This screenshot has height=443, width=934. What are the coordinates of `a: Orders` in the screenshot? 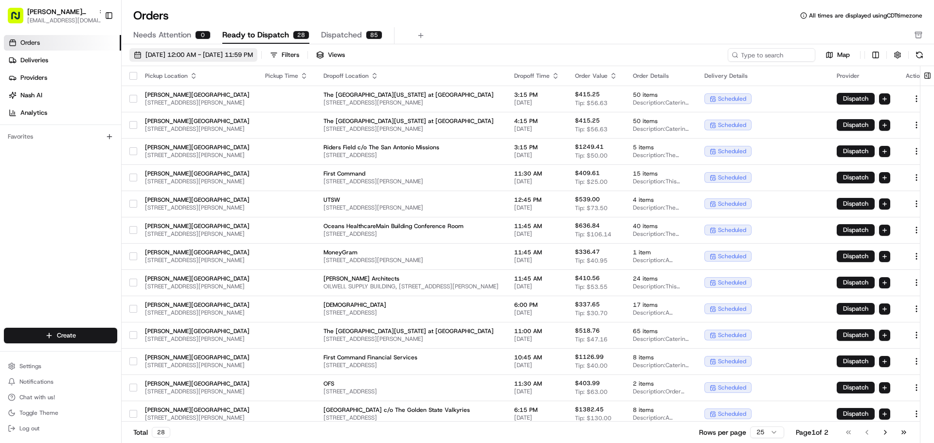 It's located at (62, 43).